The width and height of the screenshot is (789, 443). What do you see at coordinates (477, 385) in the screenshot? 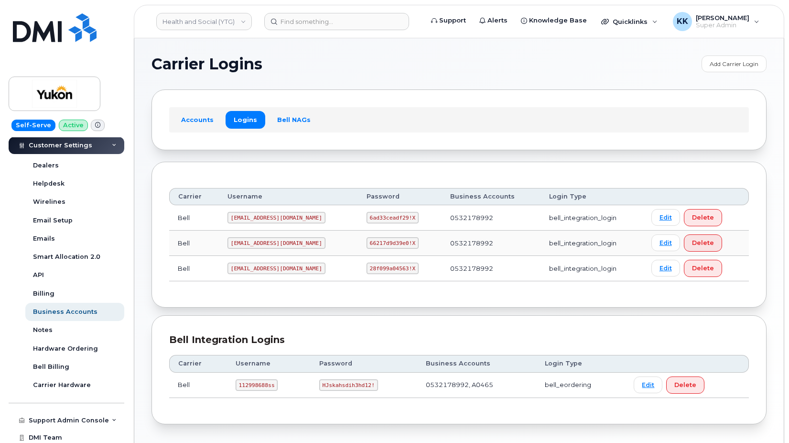
I see `td: 0532178992, A0465` at bounding box center [477, 385].